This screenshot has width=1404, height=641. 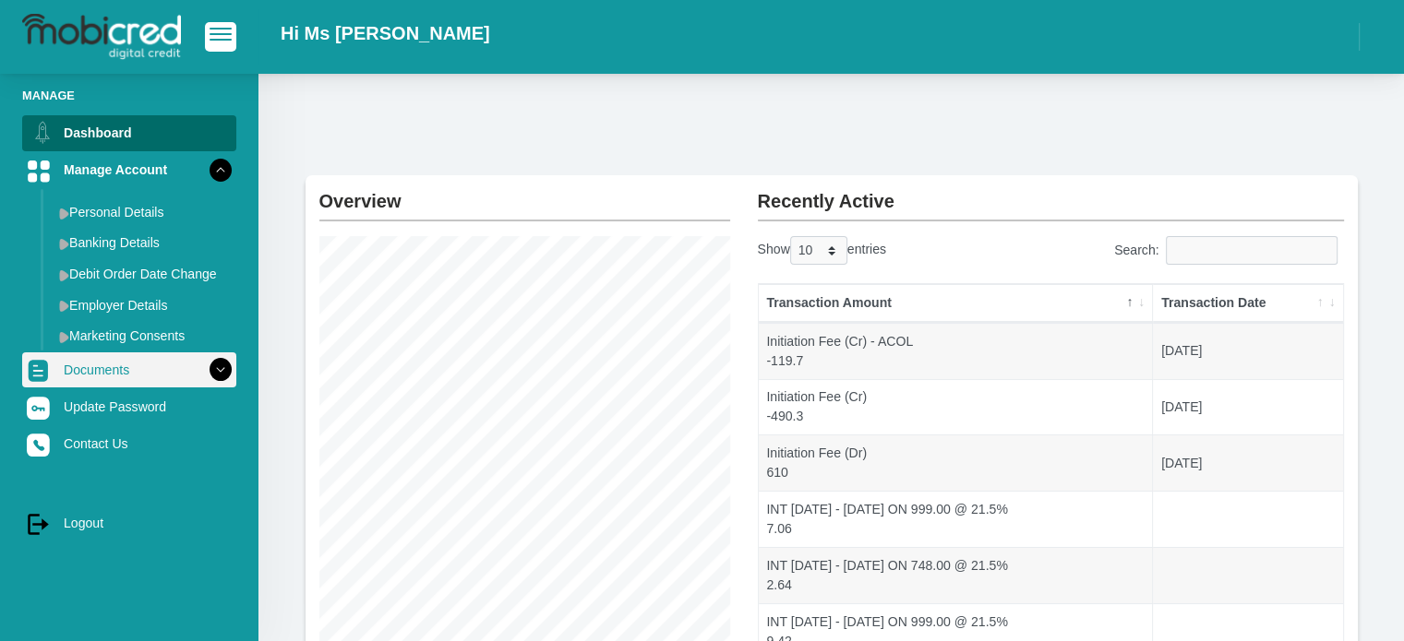 I want to click on input: Search:, so click(x=1251, y=250).